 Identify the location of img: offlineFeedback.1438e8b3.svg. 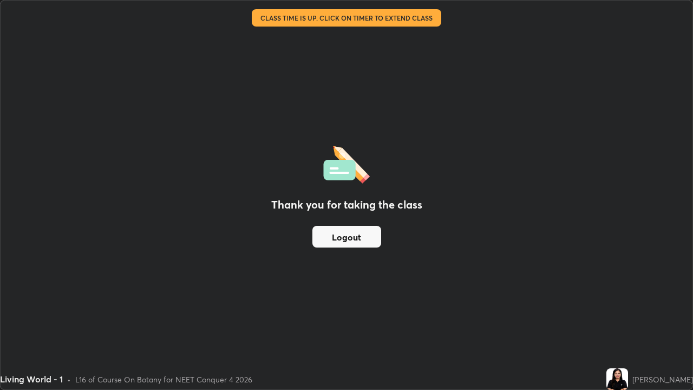
(346, 163).